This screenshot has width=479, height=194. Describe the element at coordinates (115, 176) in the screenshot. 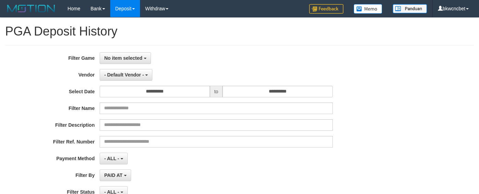

I see `button: PAID AT` at that location.